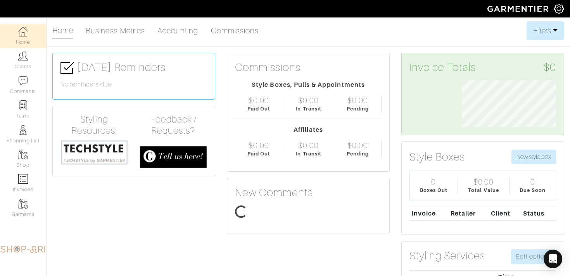  Describe the element at coordinates (173, 157) in the screenshot. I see `img: feedback_requests-3821251ac2bd56c73c230f3229a5b25d6eb027adea667894f41107c140538ee0.png` at that location.